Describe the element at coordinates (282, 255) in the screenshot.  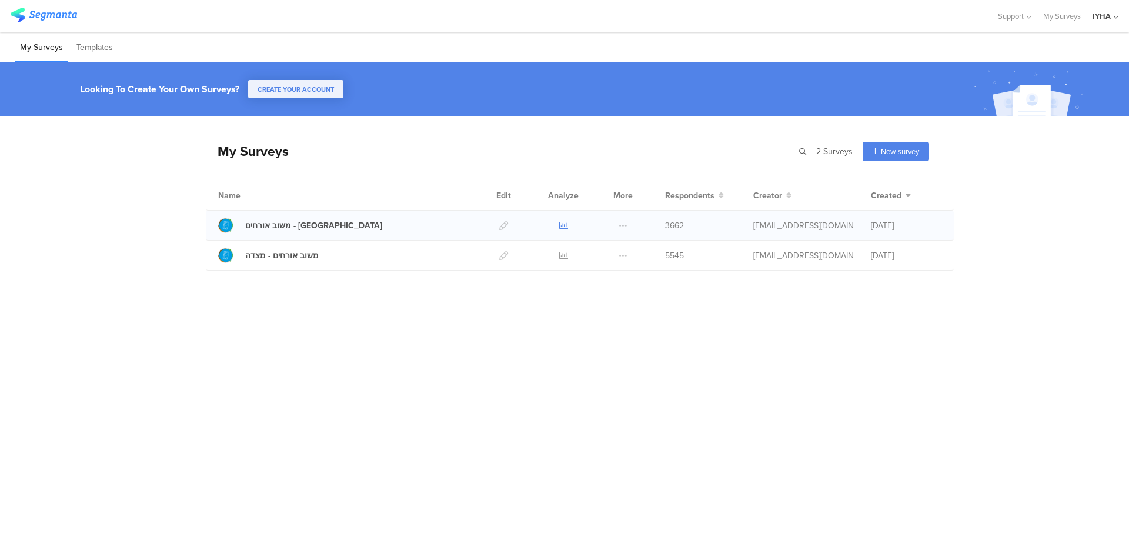
I see `div: משוב אורחים - מצדה` at that location.